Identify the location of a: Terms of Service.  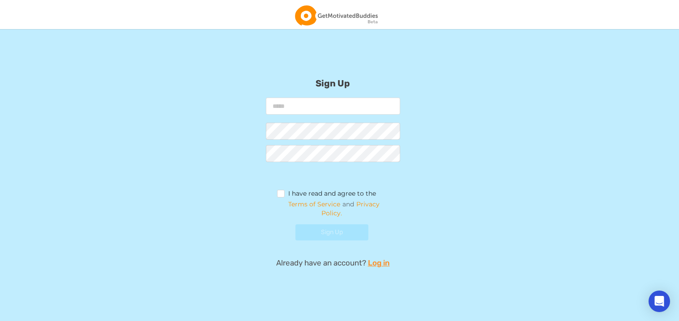
(314, 204).